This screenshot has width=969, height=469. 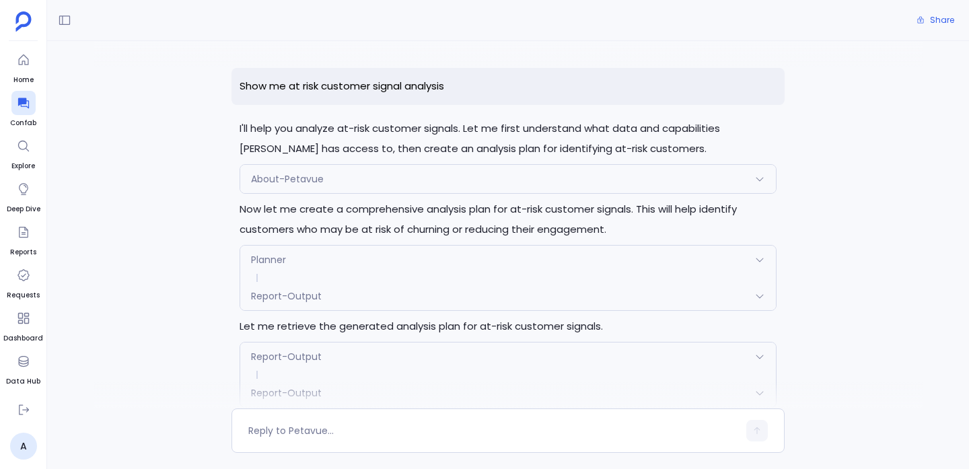 What do you see at coordinates (24, 209) in the screenshot?
I see `span: Deep Dive` at bounding box center [24, 209].